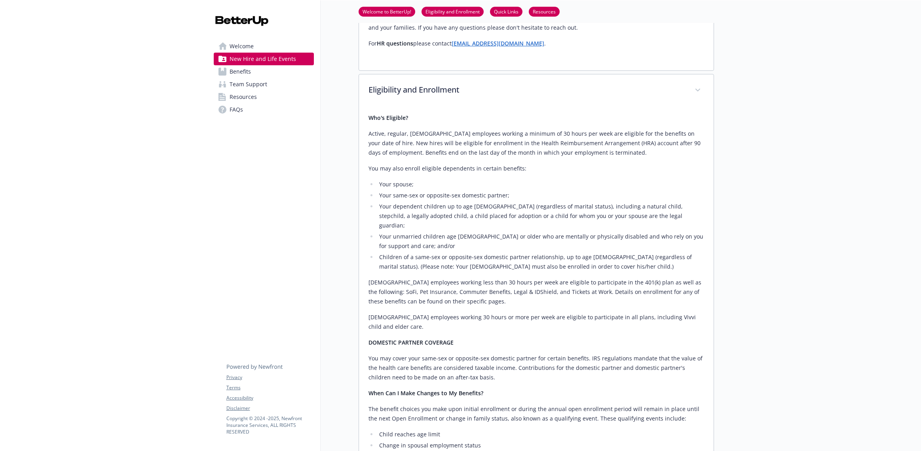 This screenshot has width=921, height=451. I want to click on strong: DOMESTIC PARTNER COVERAGE, so click(411, 342).